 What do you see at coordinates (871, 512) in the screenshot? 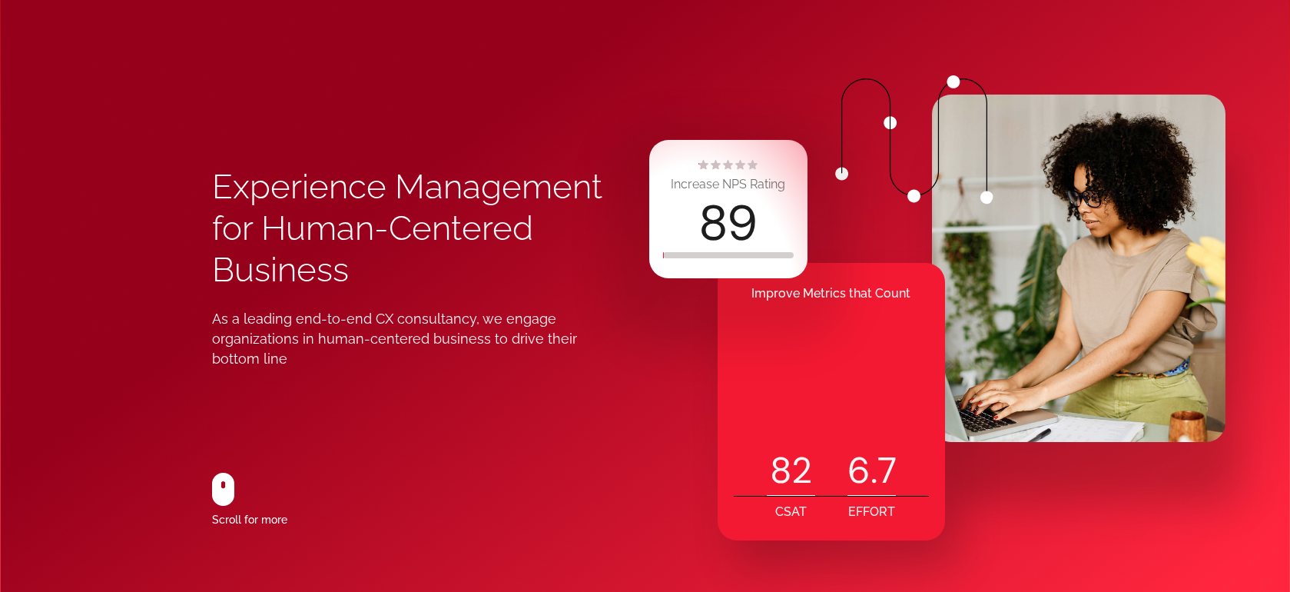
I see `div: EFFORT` at bounding box center [871, 512].